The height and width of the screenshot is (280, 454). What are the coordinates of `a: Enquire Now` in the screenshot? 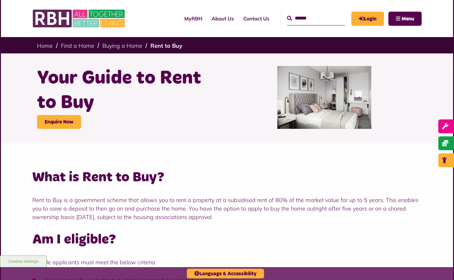 It's located at (59, 122).